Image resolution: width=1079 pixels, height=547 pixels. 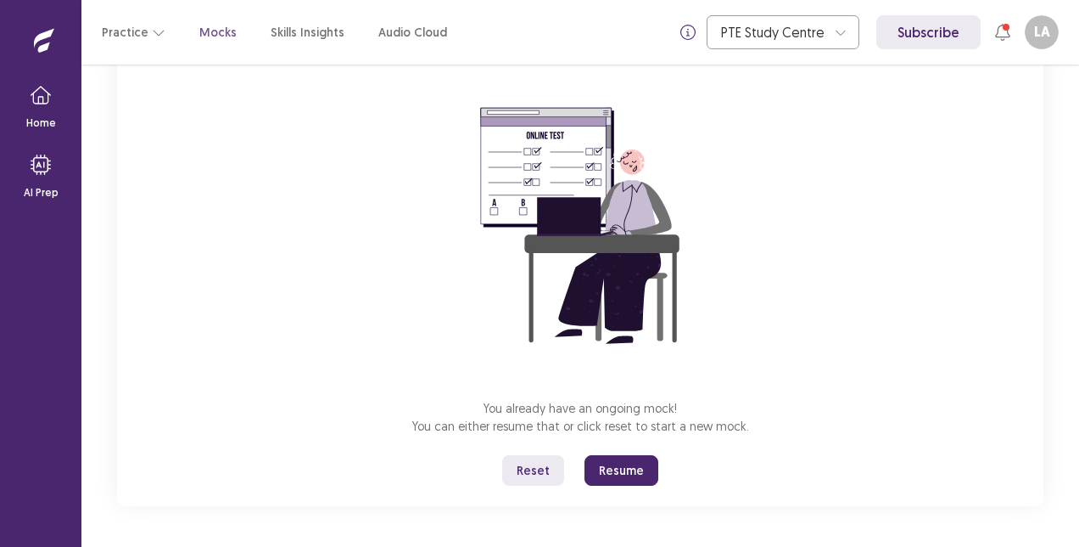 I want to click on a: Skills Insights, so click(x=307, y=32).